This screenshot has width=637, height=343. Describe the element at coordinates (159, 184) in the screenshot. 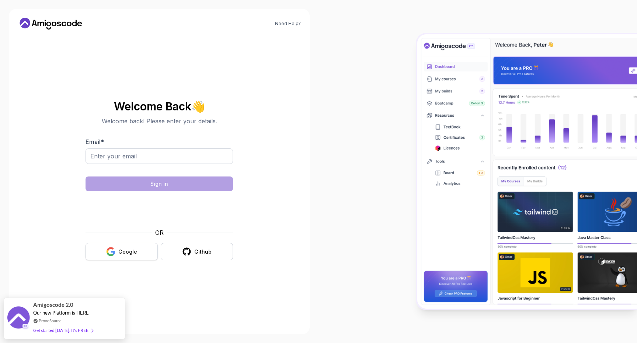

I see `div: Sign in` at that location.